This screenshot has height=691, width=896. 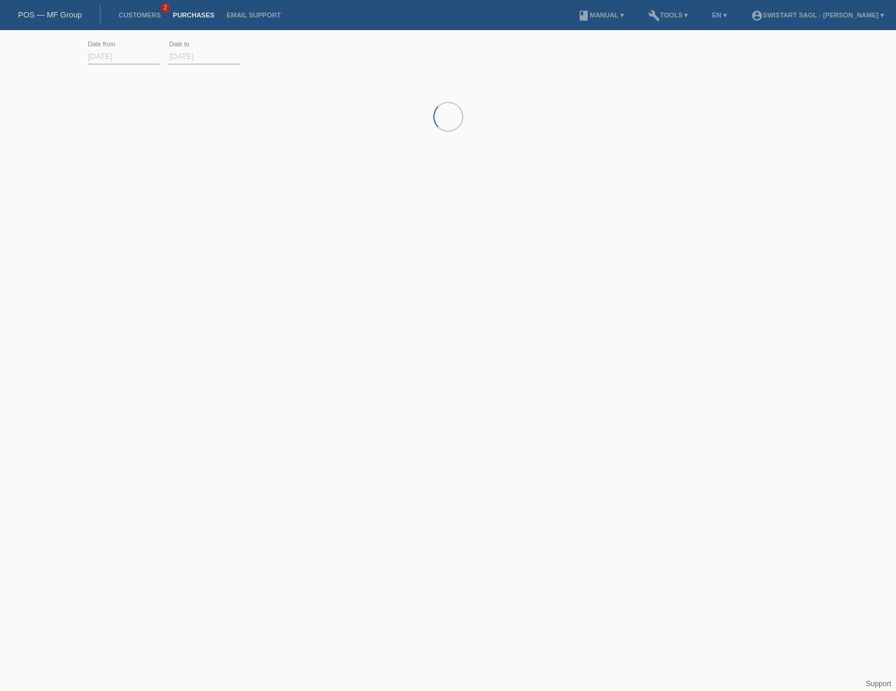 I want to click on i: account_circle, so click(x=757, y=16).